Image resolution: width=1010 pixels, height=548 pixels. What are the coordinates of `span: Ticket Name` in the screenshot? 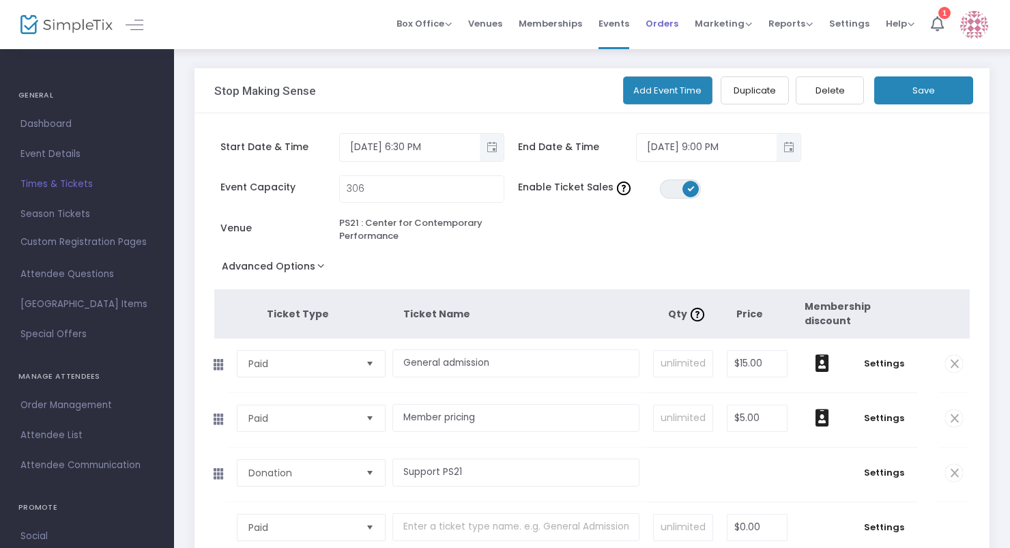 It's located at (437, 314).